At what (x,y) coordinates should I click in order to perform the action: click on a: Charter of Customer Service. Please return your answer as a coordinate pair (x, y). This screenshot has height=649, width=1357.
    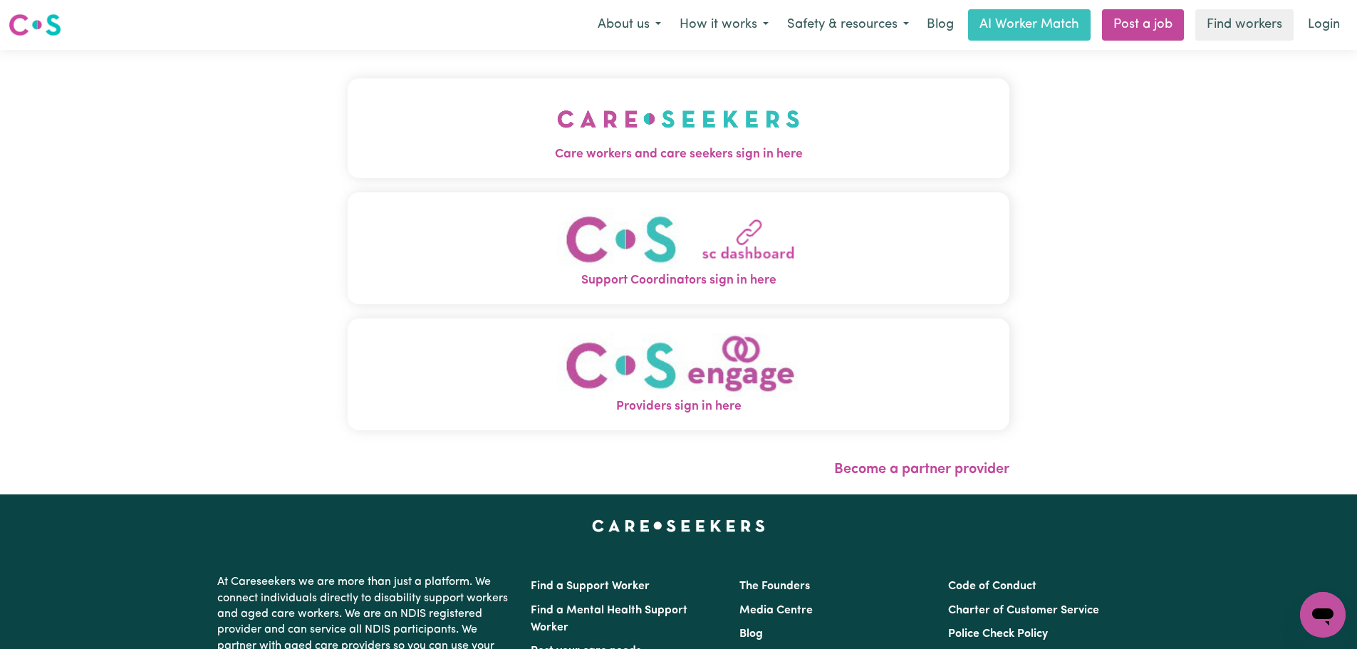
    Looking at the image, I should click on (1024, 610).